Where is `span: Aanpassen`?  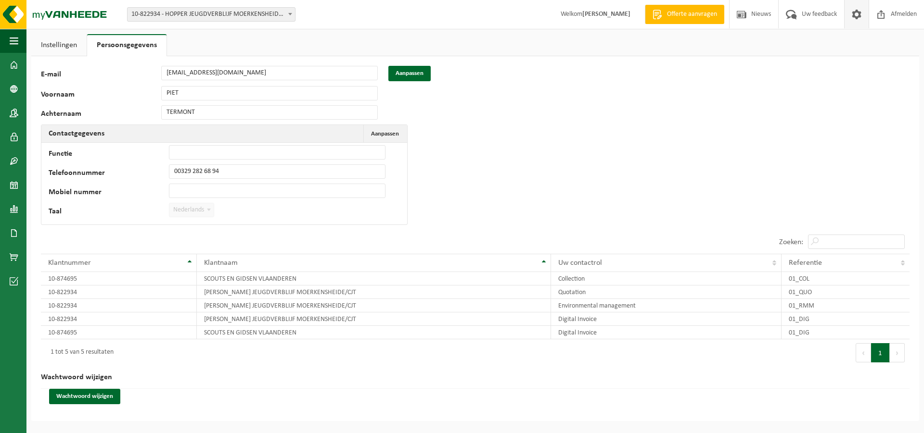 span: Aanpassen is located at coordinates (385, 134).